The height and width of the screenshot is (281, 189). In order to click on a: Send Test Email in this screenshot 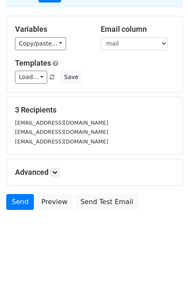, I will do `click(107, 202)`.